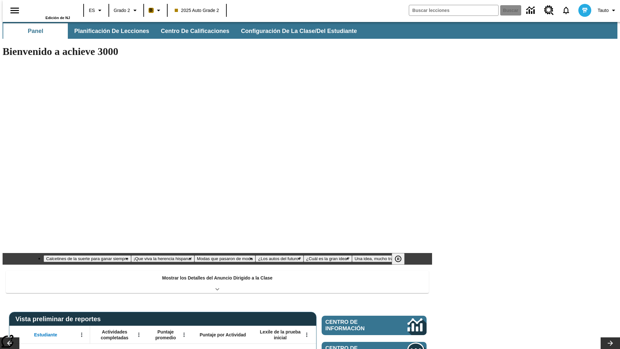 The image size is (620, 349). What do you see at coordinates (60, 319) in the screenshot?
I see `span: Vista preliminar de reportes` at bounding box center [60, 319].